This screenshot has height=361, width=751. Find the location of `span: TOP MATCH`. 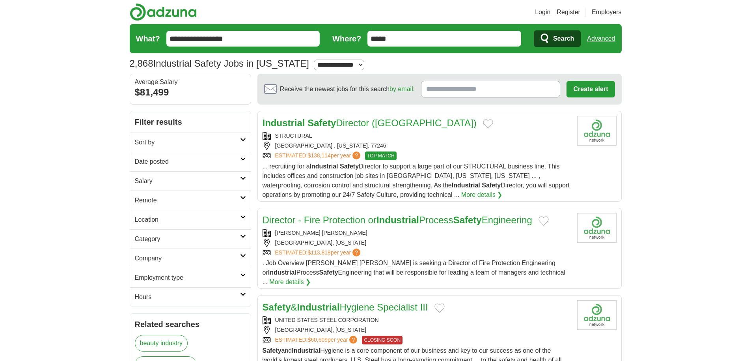

span: TOP MATCH is located at coordinates (381, 156).